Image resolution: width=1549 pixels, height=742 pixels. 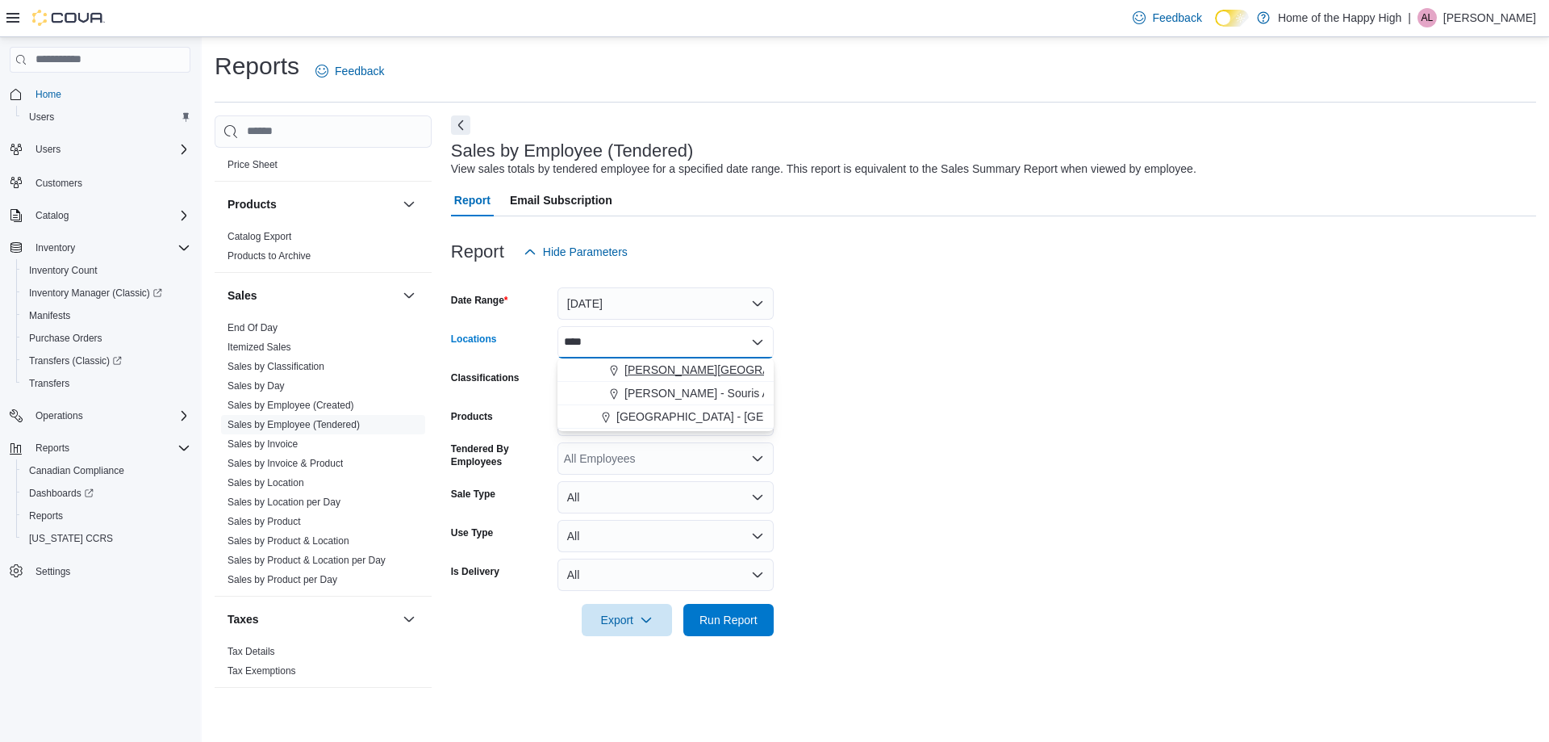 I want to click on span: Canadian Compliance, so click(x=77, y=470).